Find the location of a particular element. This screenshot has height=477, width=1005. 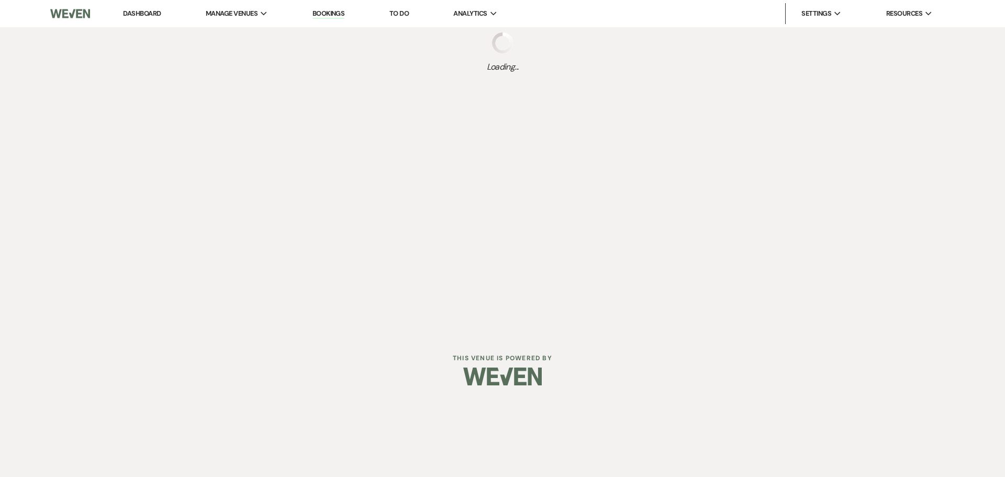

img: loading spinner is located at coordinates (503, 43).